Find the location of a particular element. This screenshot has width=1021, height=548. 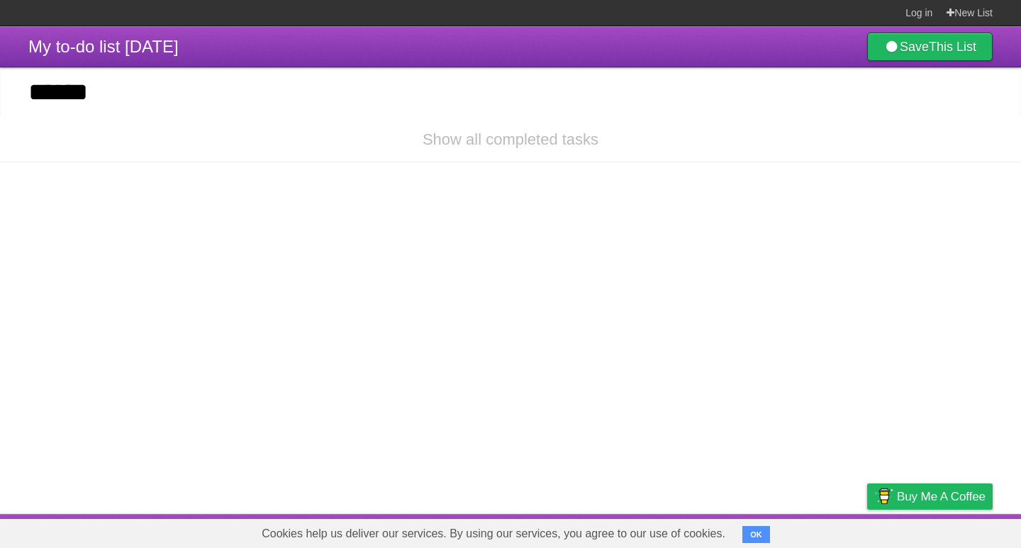

img: Buy me a coffee is located at coordinates (883, 496).